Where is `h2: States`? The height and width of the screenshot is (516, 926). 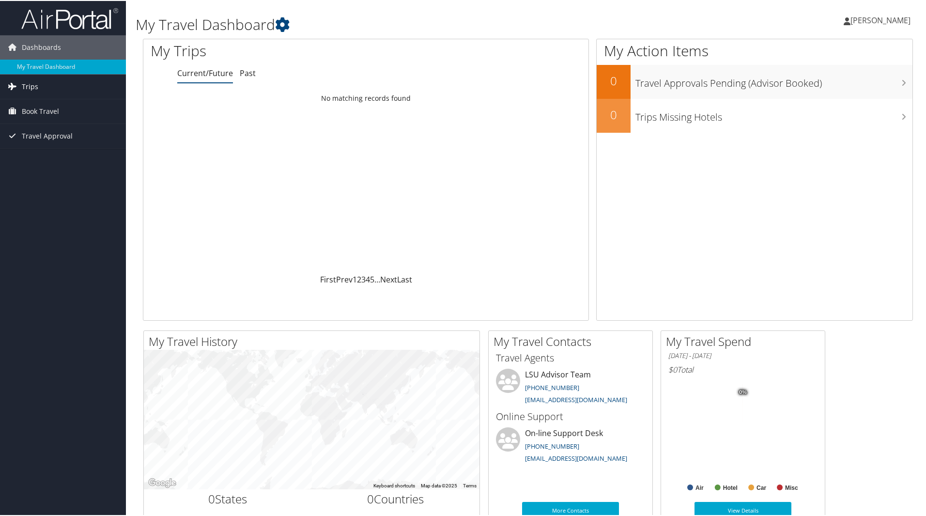
h2: States is located at coordinates (228, 498).